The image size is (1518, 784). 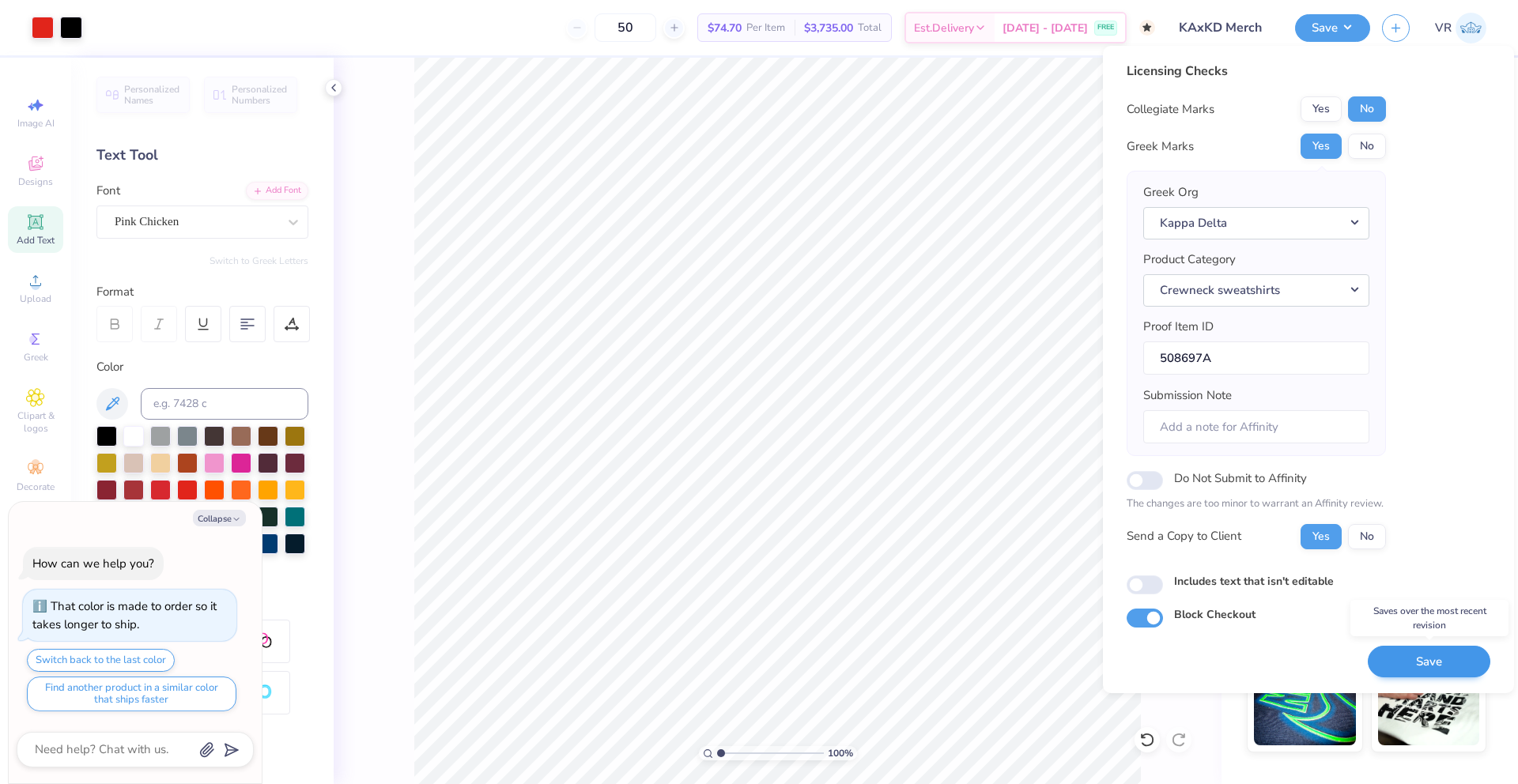 I want to click on input: e.g. 7428 c, so click(x=225, y=404).